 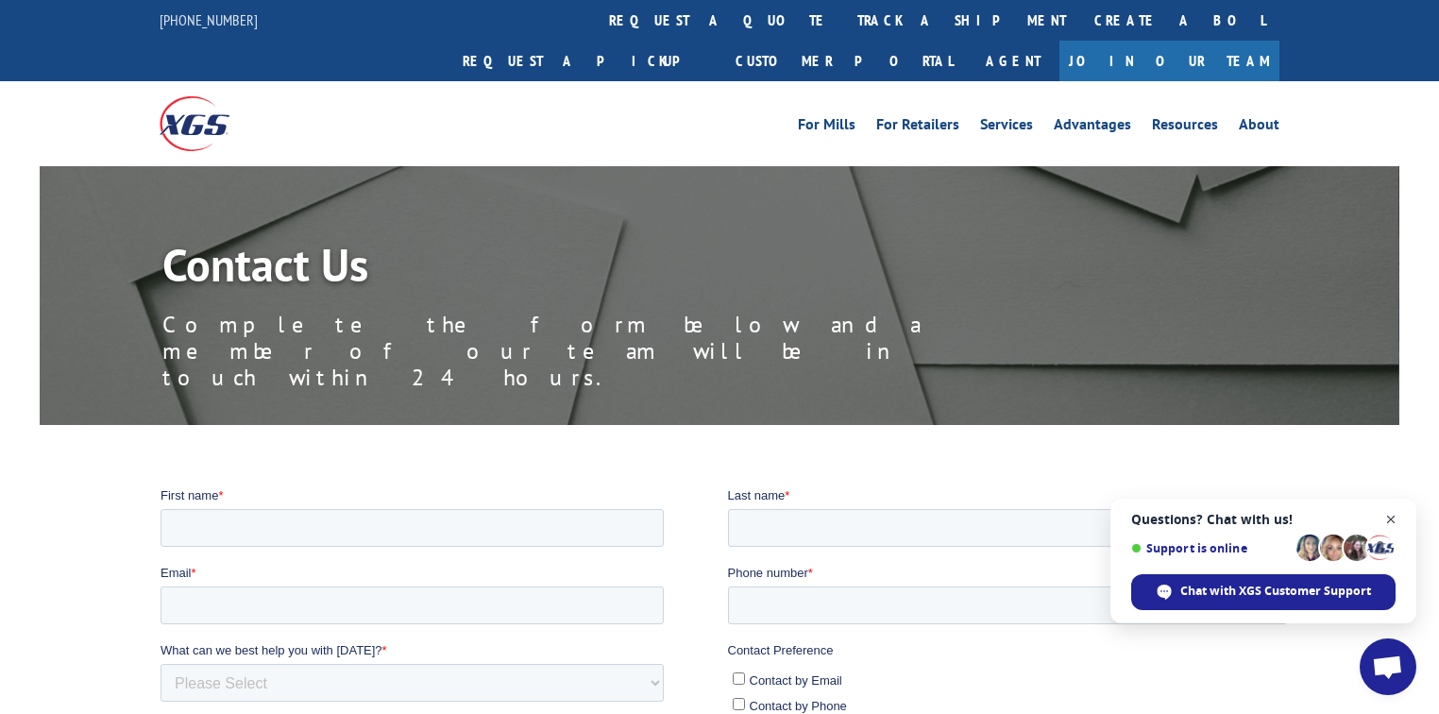 What do you see at coordinates (607, 86) in the screenshot?
I see `span: Phone number` at bounding box center [607, 86].